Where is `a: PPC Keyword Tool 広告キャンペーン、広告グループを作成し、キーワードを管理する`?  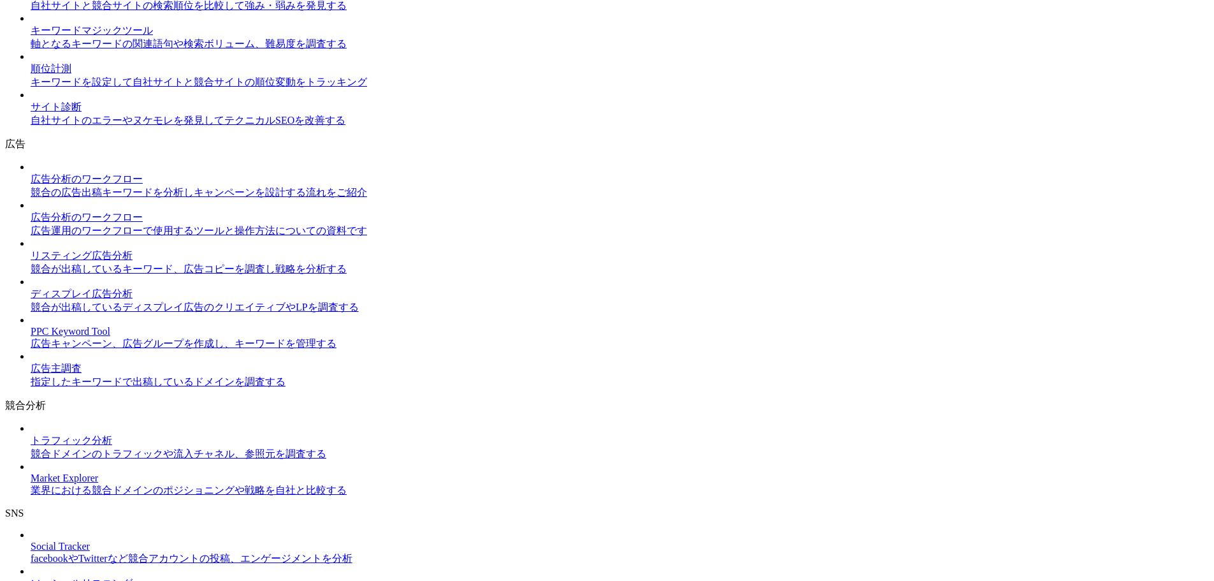 a: PPC Keyword Tool 広告キャンペーン、広告グループを作成し、キーワードを管理する is located at coordinates (619, 332).